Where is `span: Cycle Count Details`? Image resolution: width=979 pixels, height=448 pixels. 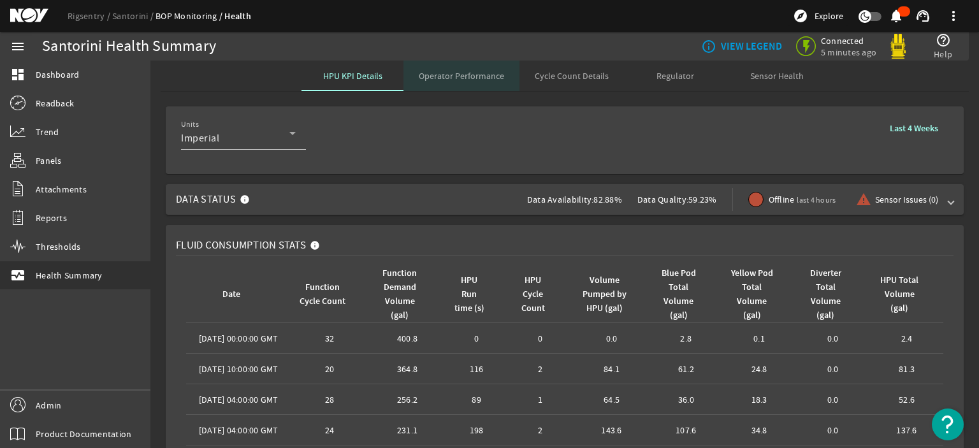
span: Cycle Count Details is located at coordinates (572, 76).